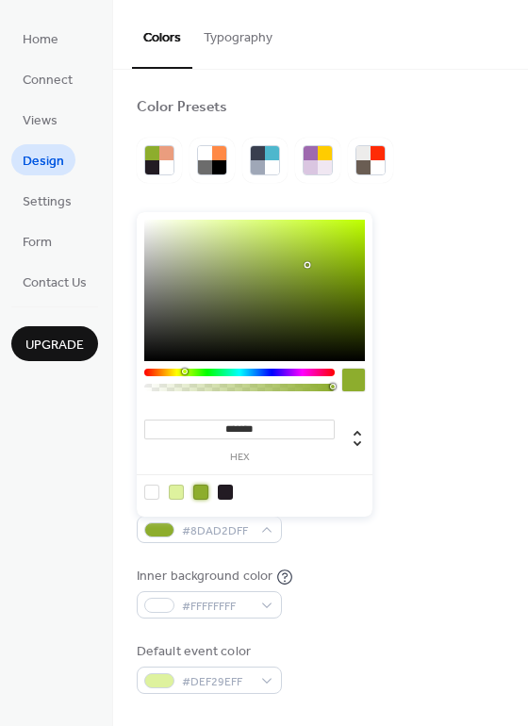 Image resolution: width=528 pixels, height=726 pixels. What do you see at coordinates (205, 576) in the screenshot?
I see `div: Inner background color` at bounding box center [205, 576].